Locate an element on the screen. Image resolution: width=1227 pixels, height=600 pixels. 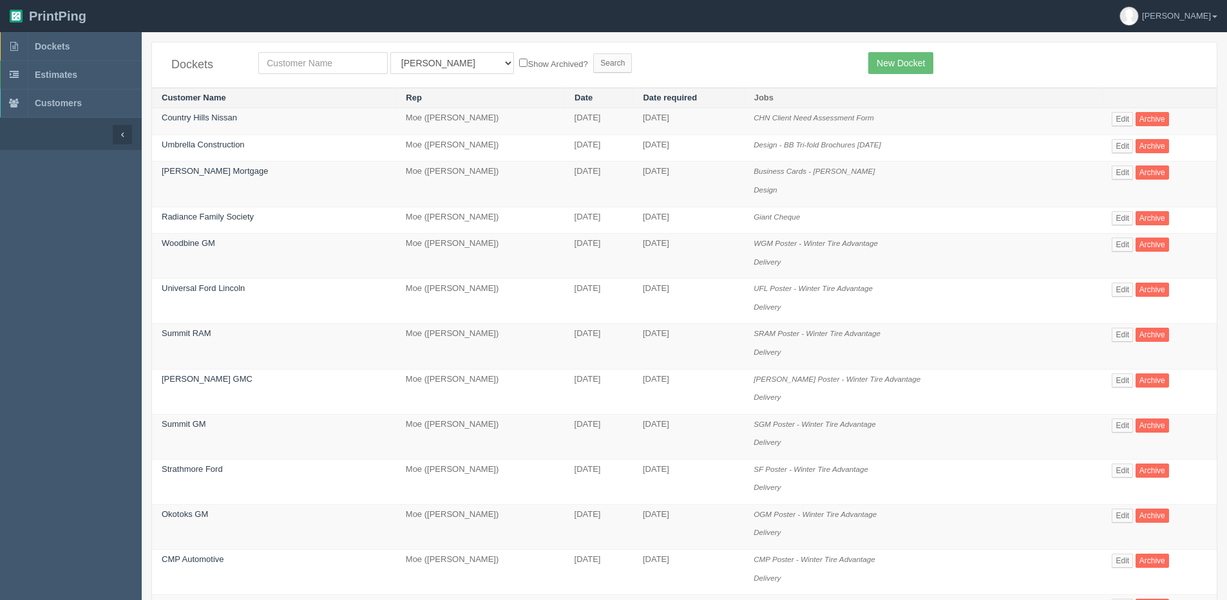
a: Umbrella Construction is located at coordinates (203, 144).